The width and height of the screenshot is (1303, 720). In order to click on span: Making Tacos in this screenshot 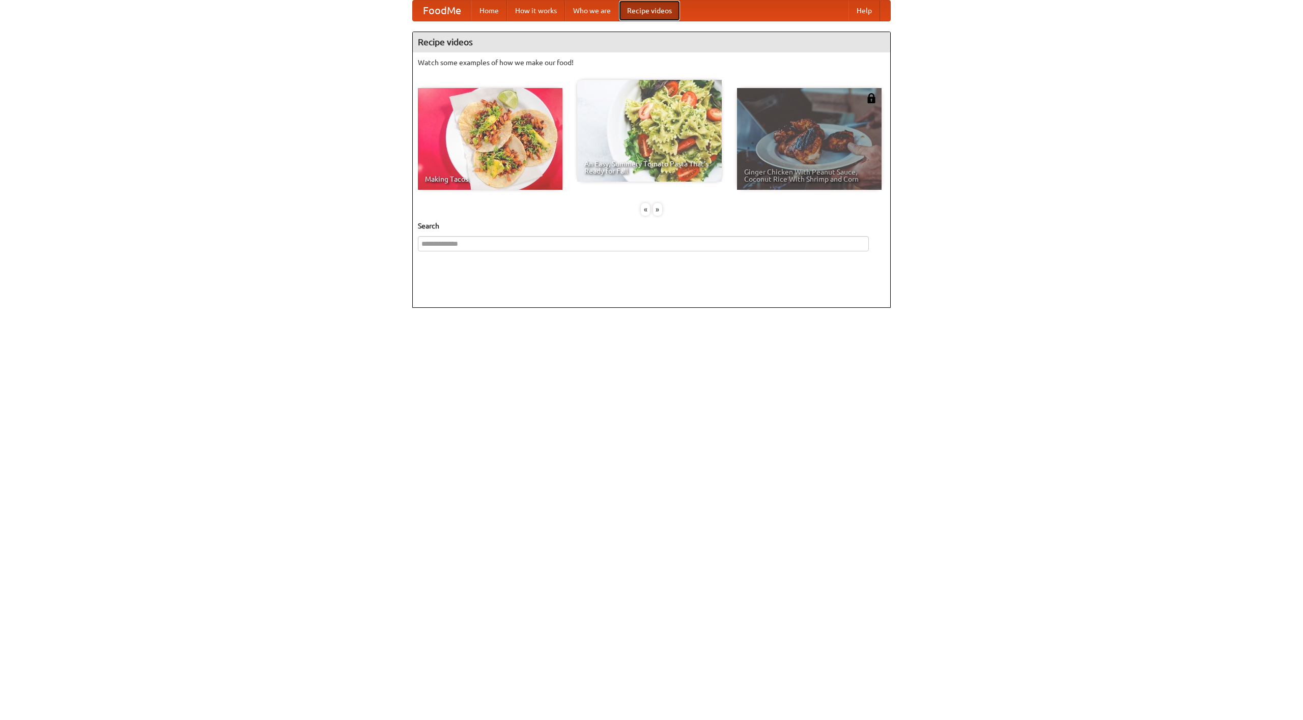, I will do `click(490, 179)`.